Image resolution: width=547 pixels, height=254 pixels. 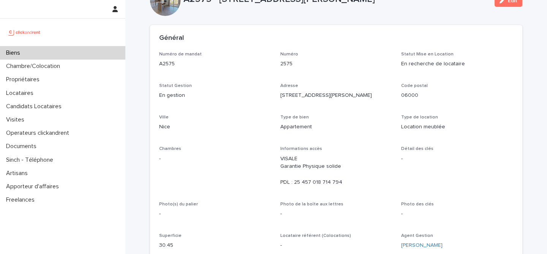 I want to click on p: Apporteur d'affaires, so click(x=34, y=187).